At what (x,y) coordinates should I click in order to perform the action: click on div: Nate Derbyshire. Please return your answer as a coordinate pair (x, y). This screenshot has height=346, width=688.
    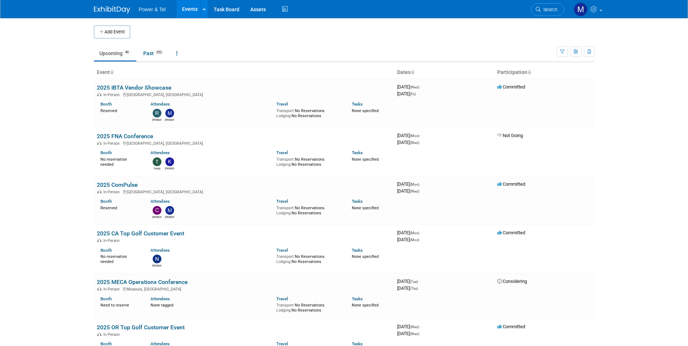
    Looking at the image, I should click on (157, 265).